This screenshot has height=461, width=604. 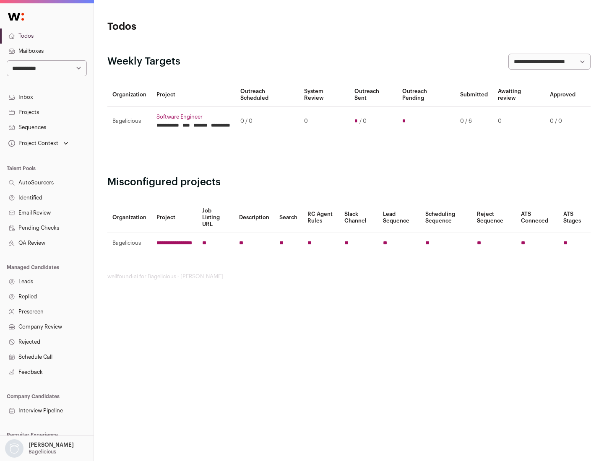 I want to click on th: Submitted, so click(x=474, y=95).